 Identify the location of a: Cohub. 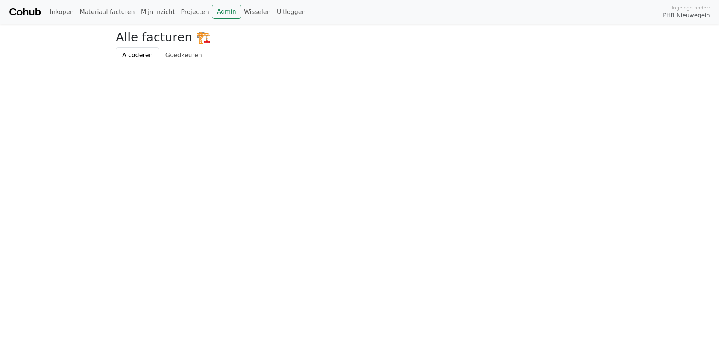
(25, 12).